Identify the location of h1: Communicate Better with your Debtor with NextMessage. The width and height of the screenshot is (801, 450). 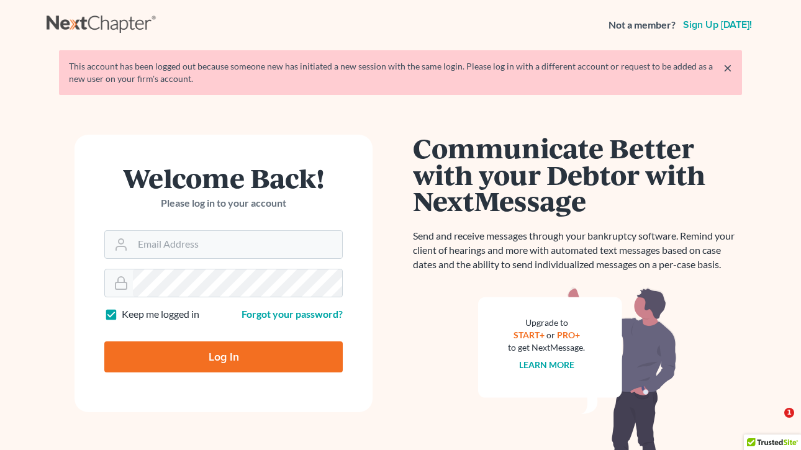
(578, 174).